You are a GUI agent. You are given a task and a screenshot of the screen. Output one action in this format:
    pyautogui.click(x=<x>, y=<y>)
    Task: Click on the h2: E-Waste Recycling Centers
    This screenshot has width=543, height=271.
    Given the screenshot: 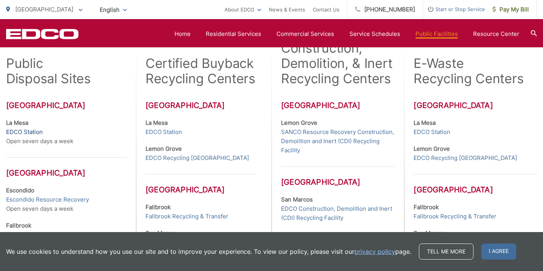 What is the action you would take?
    pyautogui.click(x=469, y=71)
    